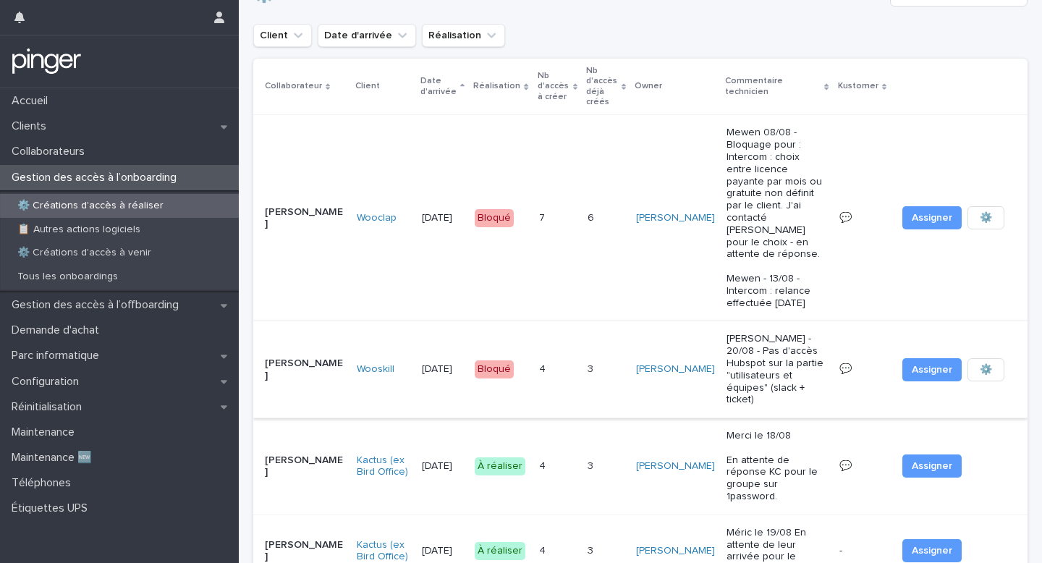 This screenshot has height=563, width=1042. Describe the element at coordinates (32, 126) in the screenshot. I see `p: Clients` at that location.